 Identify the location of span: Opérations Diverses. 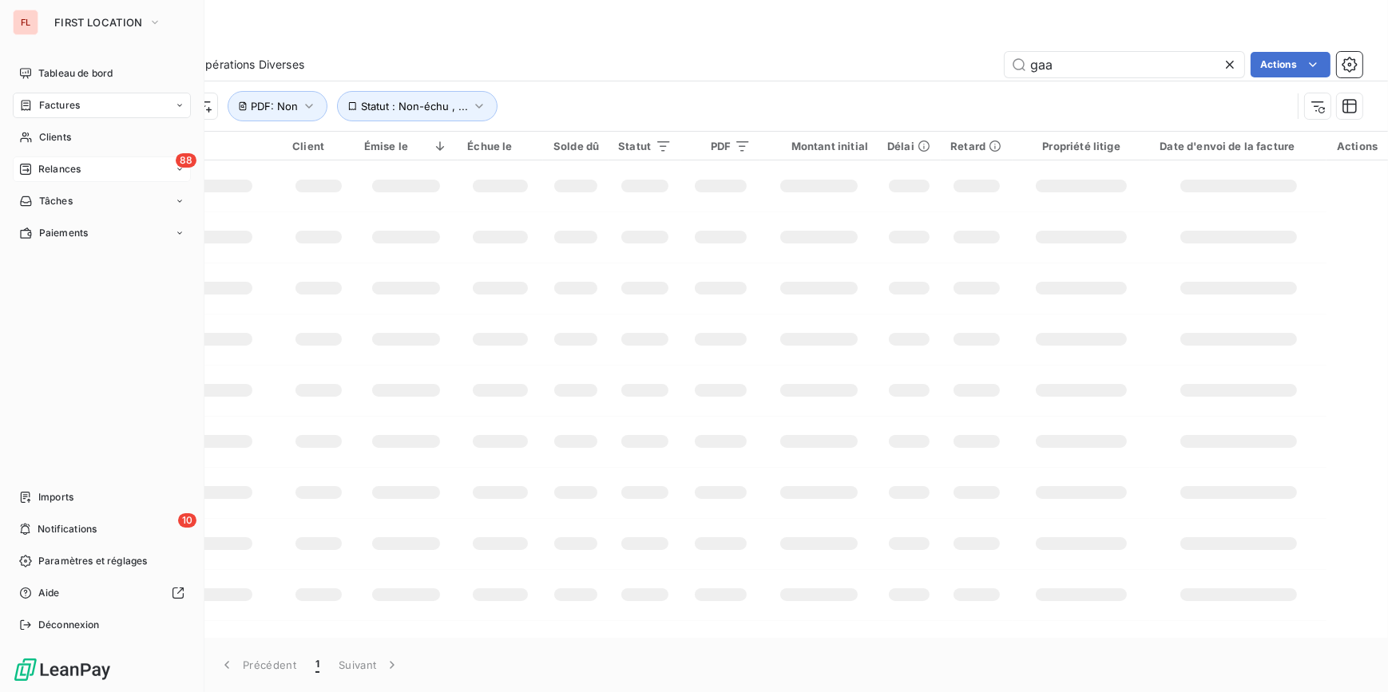
(250, 65).